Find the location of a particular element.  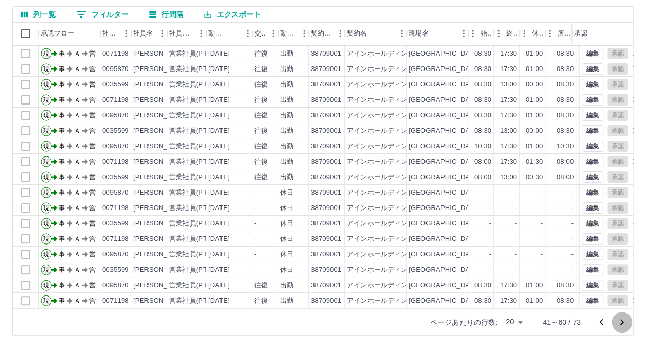

div: 休日 is located at coordinates (287, 192).